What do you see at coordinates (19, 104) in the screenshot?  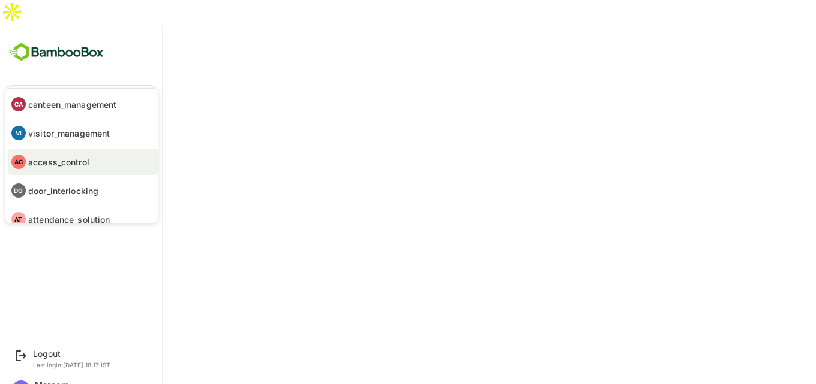 I see `div: CA` at bounding box center [19, 104].